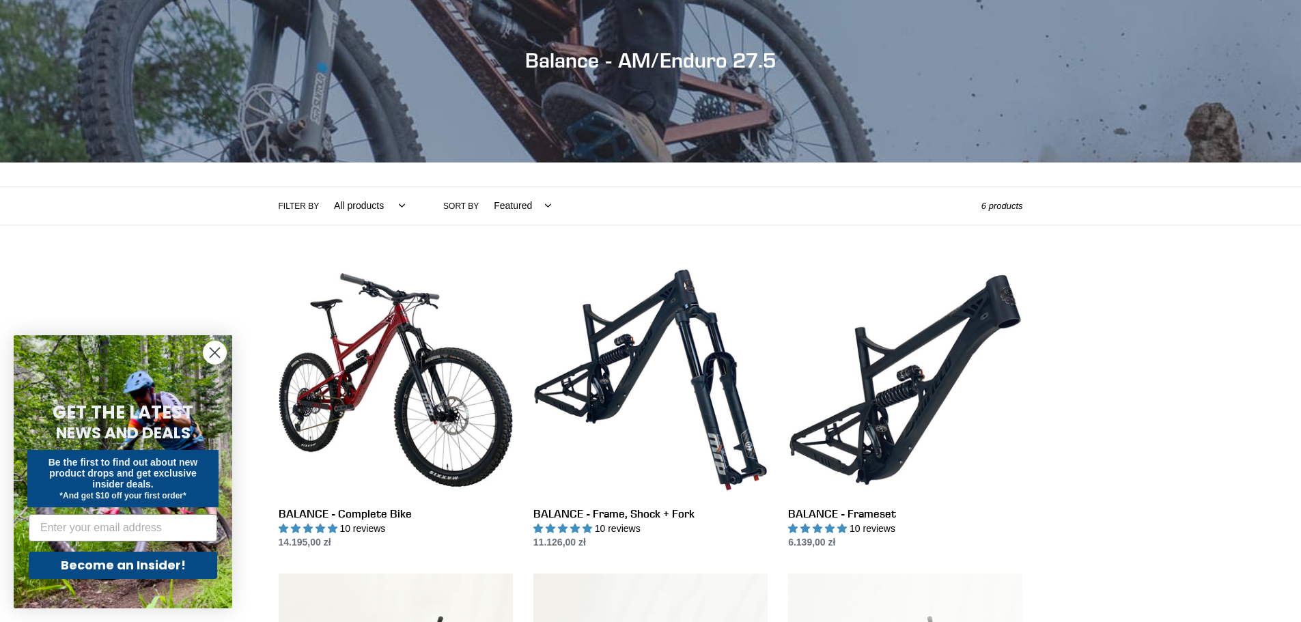 Image resolution: width=1301 pixels, height=622 pixels. I want to click on label: Filter by, so click(299, 206).